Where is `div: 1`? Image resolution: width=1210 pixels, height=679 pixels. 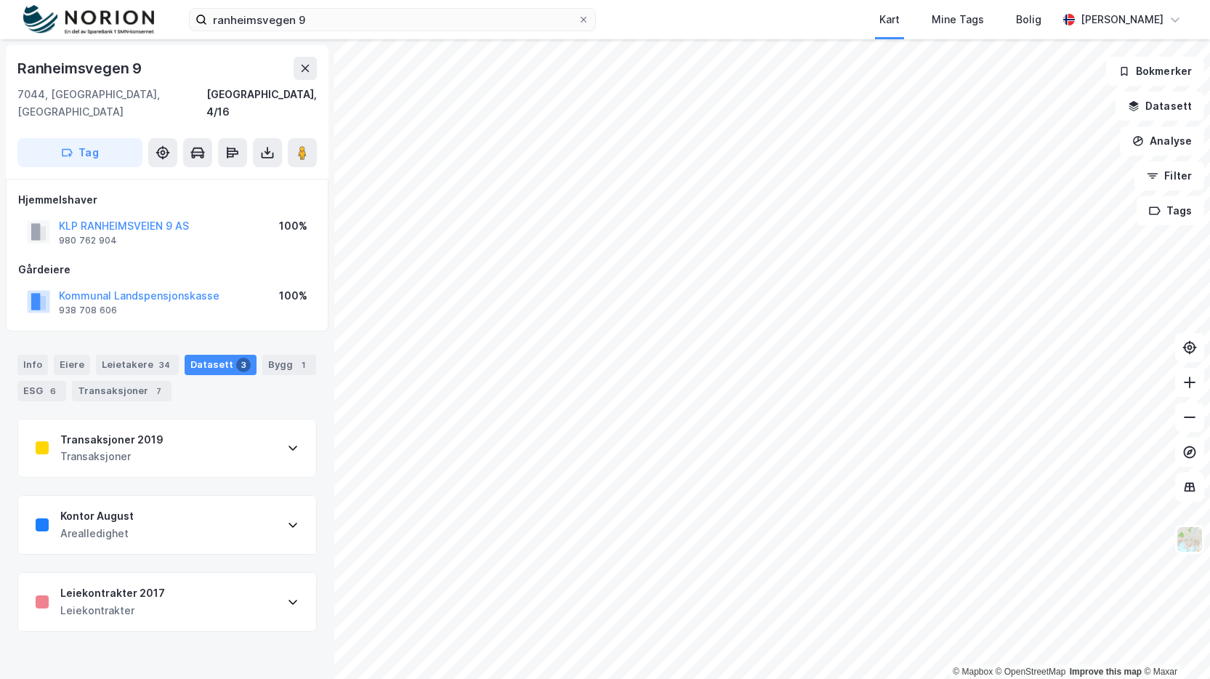
div: 1 is located at coordinates (303, 365).